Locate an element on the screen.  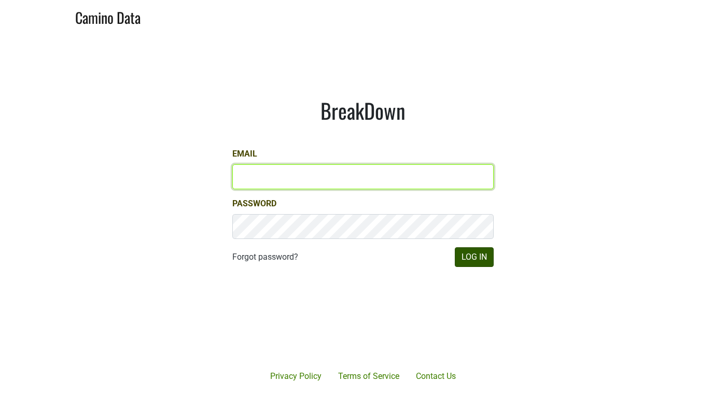
button: Log In is located at coordinates (474, 257).